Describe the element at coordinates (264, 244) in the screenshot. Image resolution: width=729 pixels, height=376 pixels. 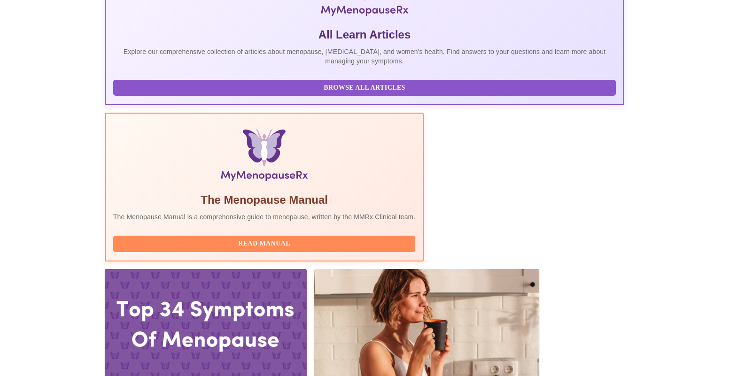
I see `span: Read Manual` at that location.